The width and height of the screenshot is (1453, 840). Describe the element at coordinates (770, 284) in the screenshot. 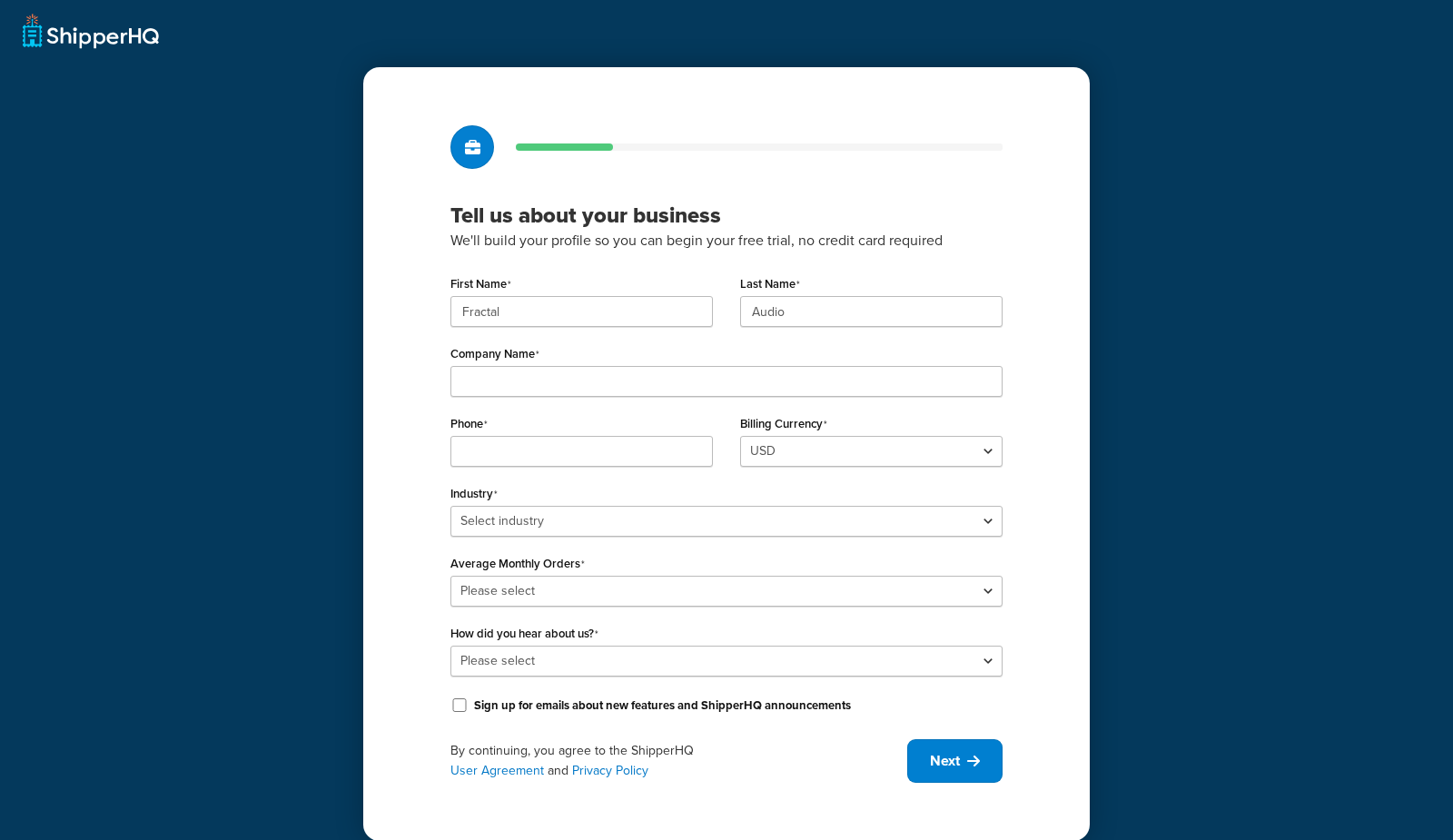

I see `label: Last Name` at that location.